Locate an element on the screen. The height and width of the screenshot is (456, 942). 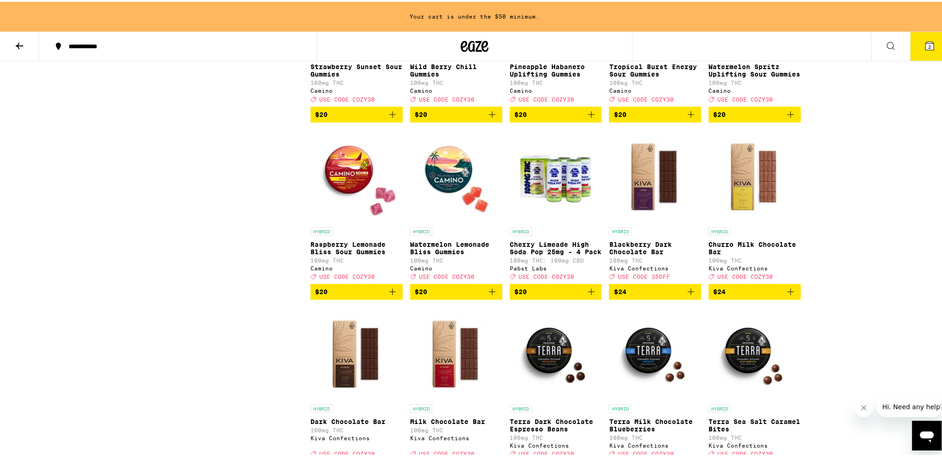
img: Camino - Watermelon Lemonade Bliss Gummies is located at coordinates (456, 174).